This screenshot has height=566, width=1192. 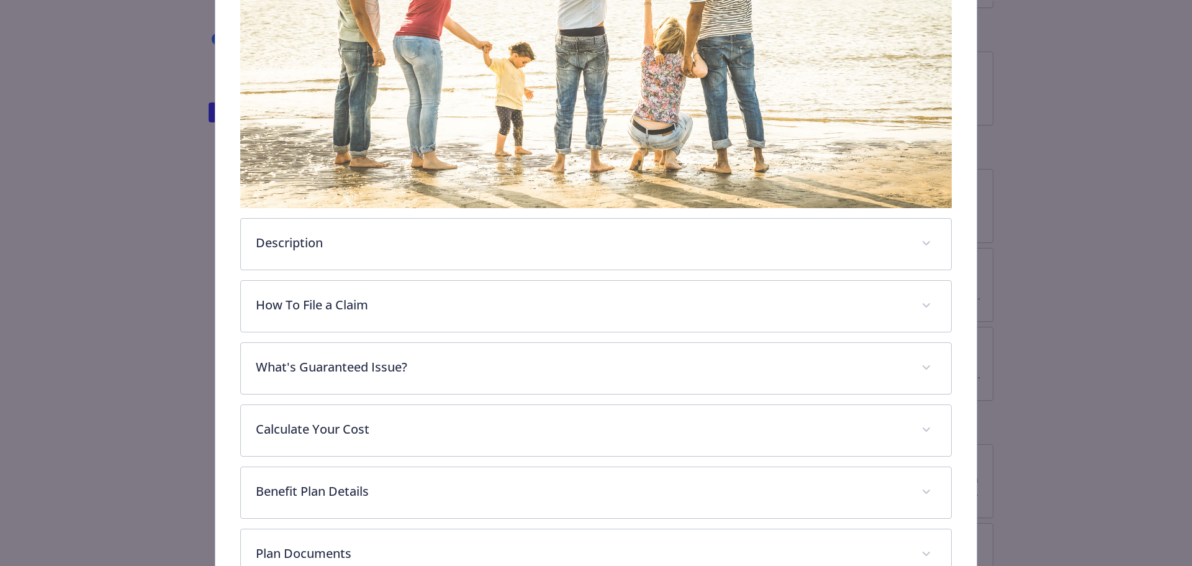 I want to click on div: Calculate Your Cost, so click(x=596, y=430).